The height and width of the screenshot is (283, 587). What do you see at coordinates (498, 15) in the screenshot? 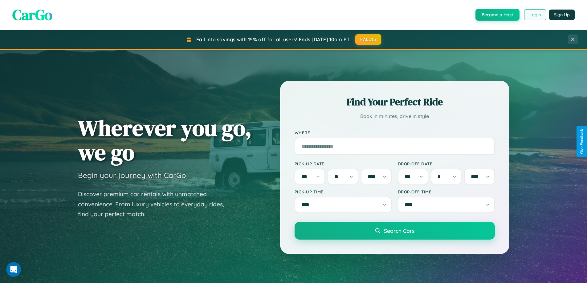
I see `button: Become a Host` at bounding box center [498, 15].